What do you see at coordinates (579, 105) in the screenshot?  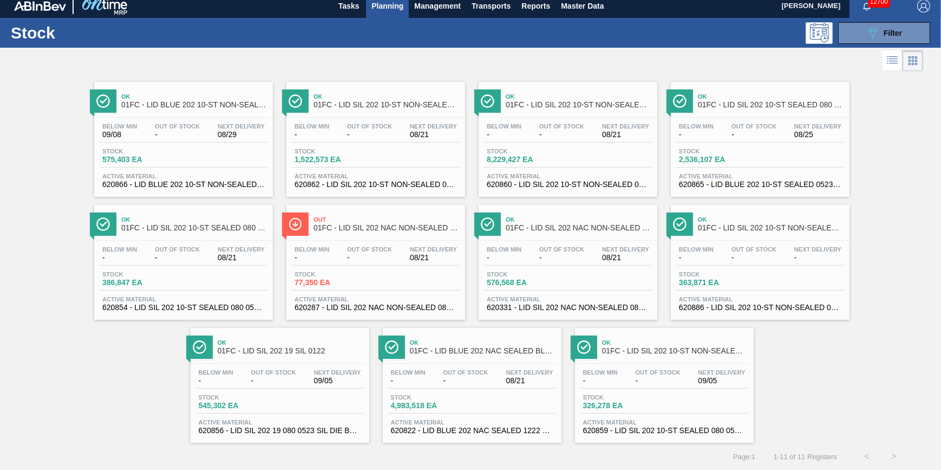 I see `span: 01FC - LID SIL 202 10-ST NON-SEALED SI` at bounding box center [579, 105].